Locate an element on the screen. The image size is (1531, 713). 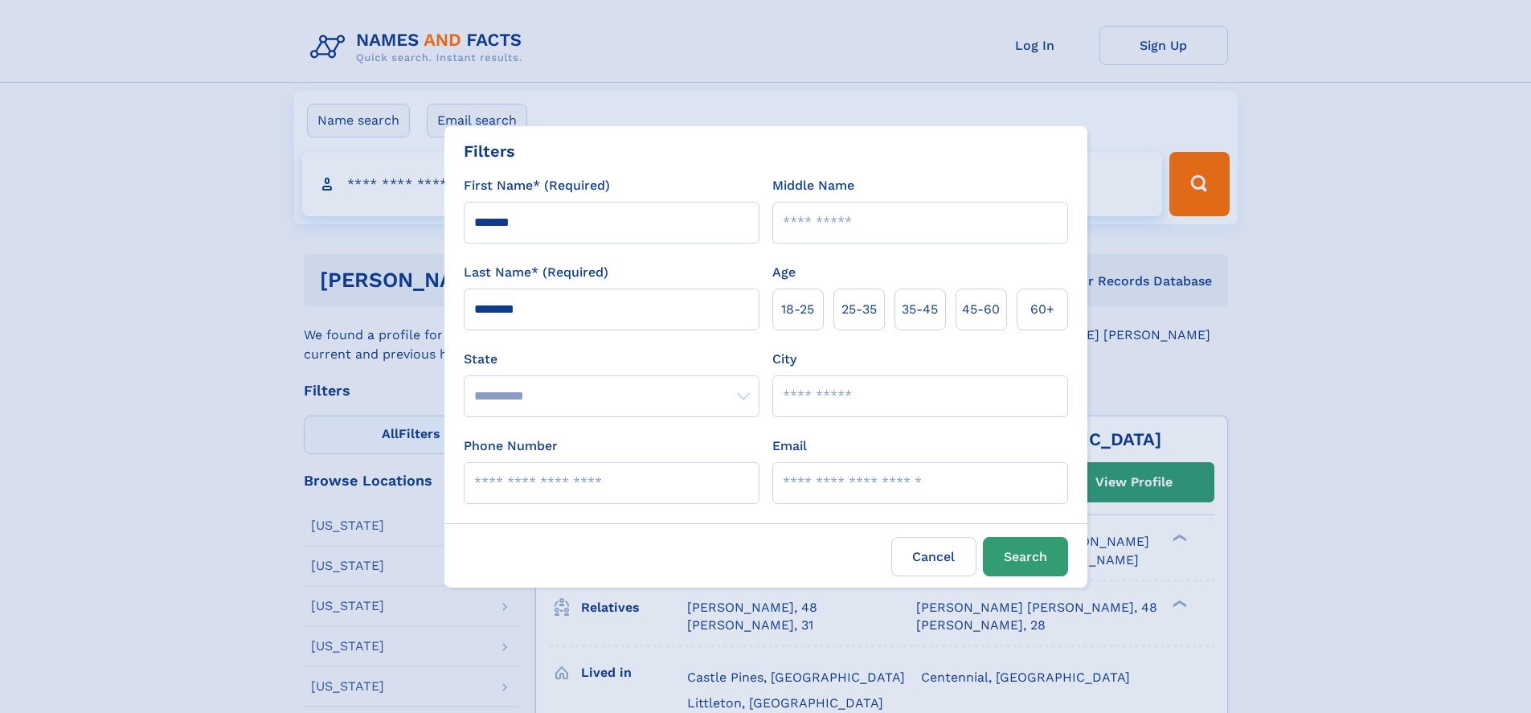
label: Email is located at coordinates (789, 446).